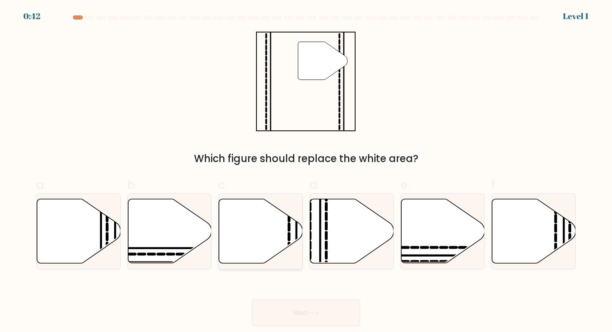 The width and height of the screenshot is (612, 332). What do you see at coordinates (494, 184) in the screenshot?
I see `span: f.` at bounding box center [494, 184].